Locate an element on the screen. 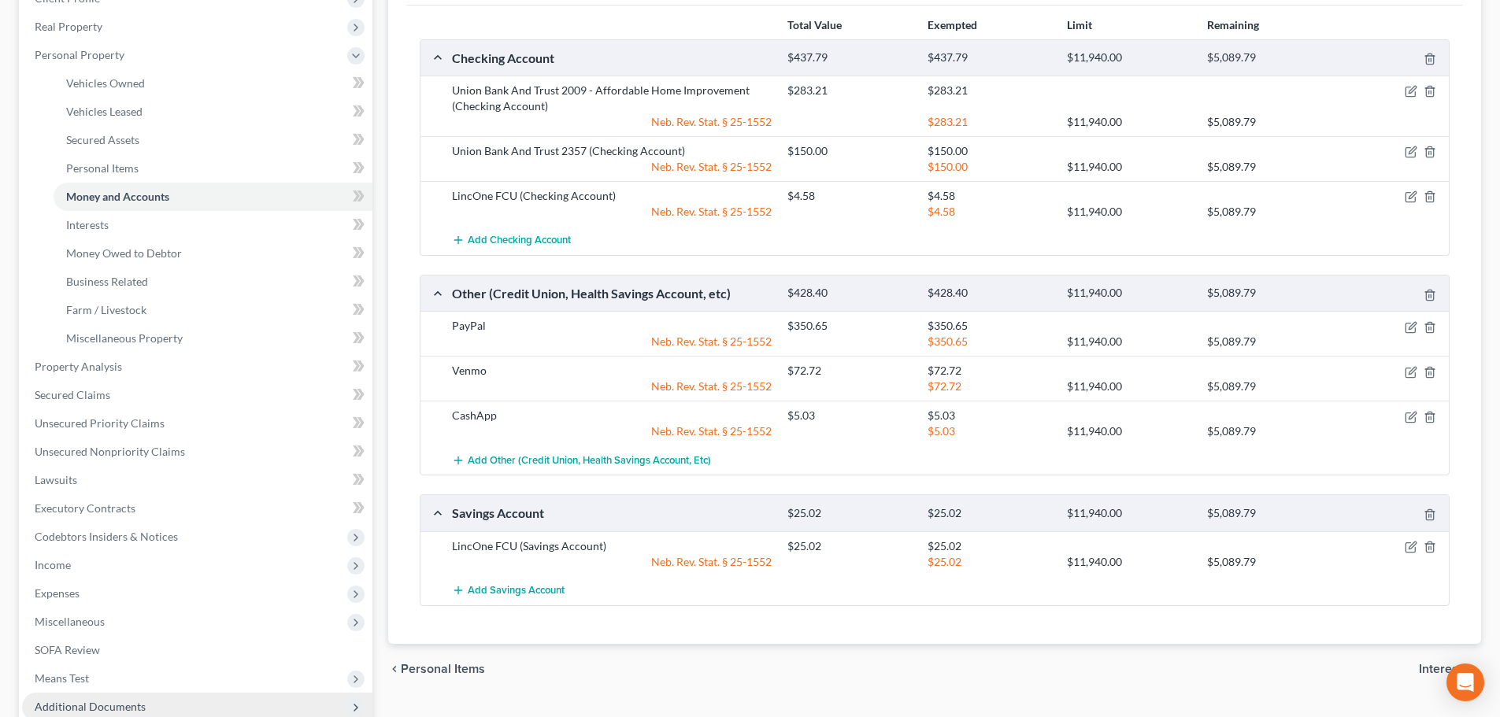 Image resolution: width=1500 pixels, height=717 pixels. span: Lawsuits is located at coordinates (56, 479).